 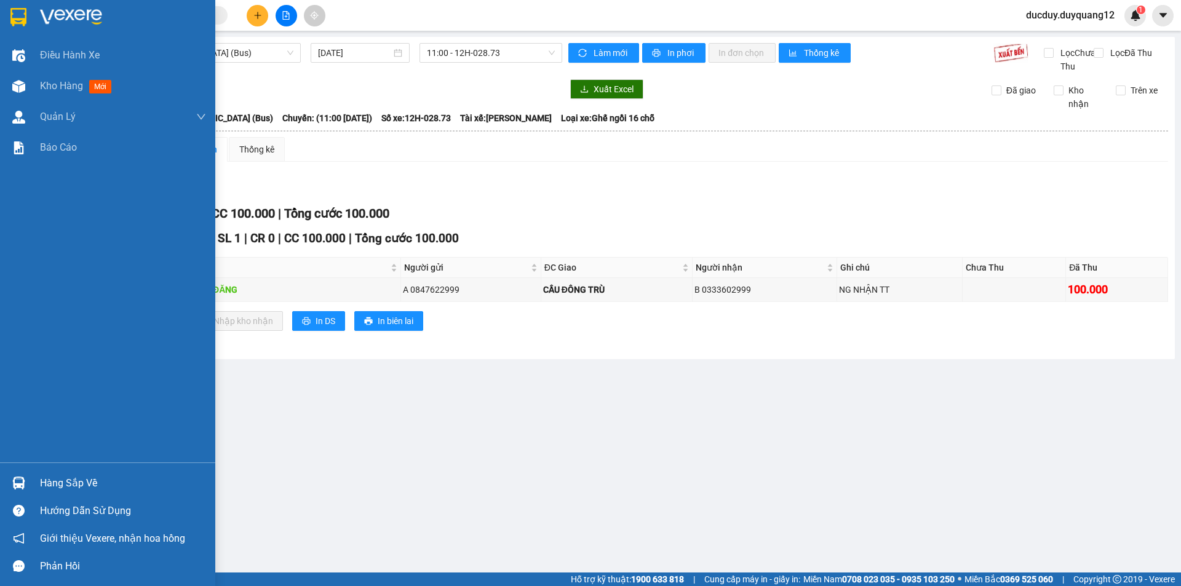 What do you see at coordinates (229, 238) in the screenshot?
I see `span: SL 1` at bounding box center [229, 238].